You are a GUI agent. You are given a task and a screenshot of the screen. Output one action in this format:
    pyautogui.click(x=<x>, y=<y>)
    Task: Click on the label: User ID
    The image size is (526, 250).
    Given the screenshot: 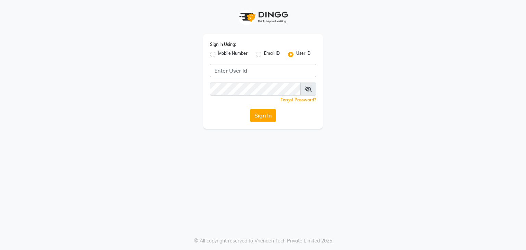 What is the action you would take?
    pyautogui.click(x=303, y=54)
    